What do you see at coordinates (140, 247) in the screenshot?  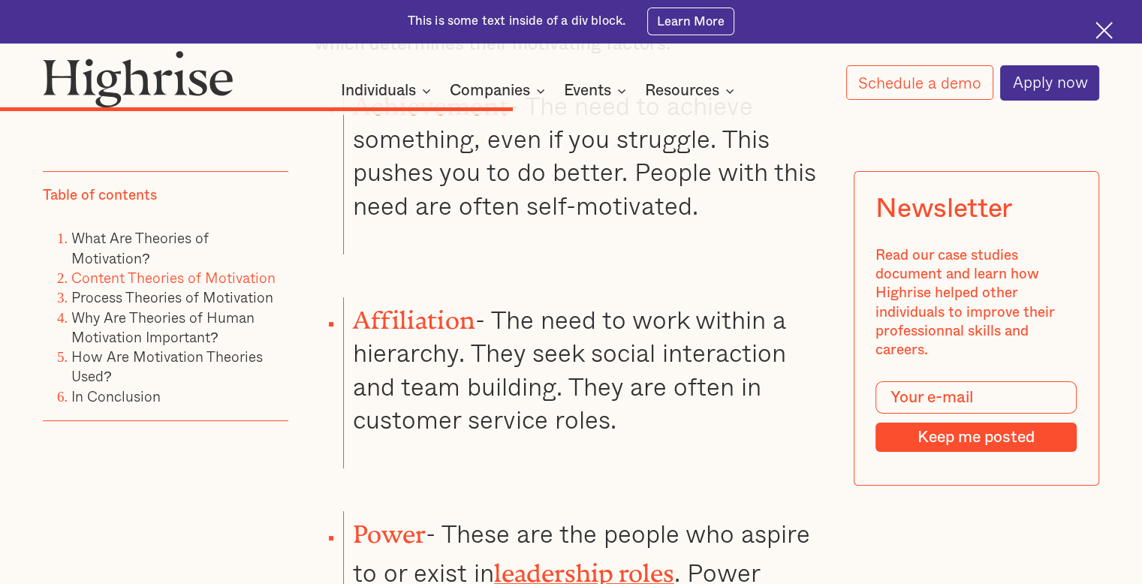 I see `a: What Are Theories of Motivation?` at bounding box center [140, 247].